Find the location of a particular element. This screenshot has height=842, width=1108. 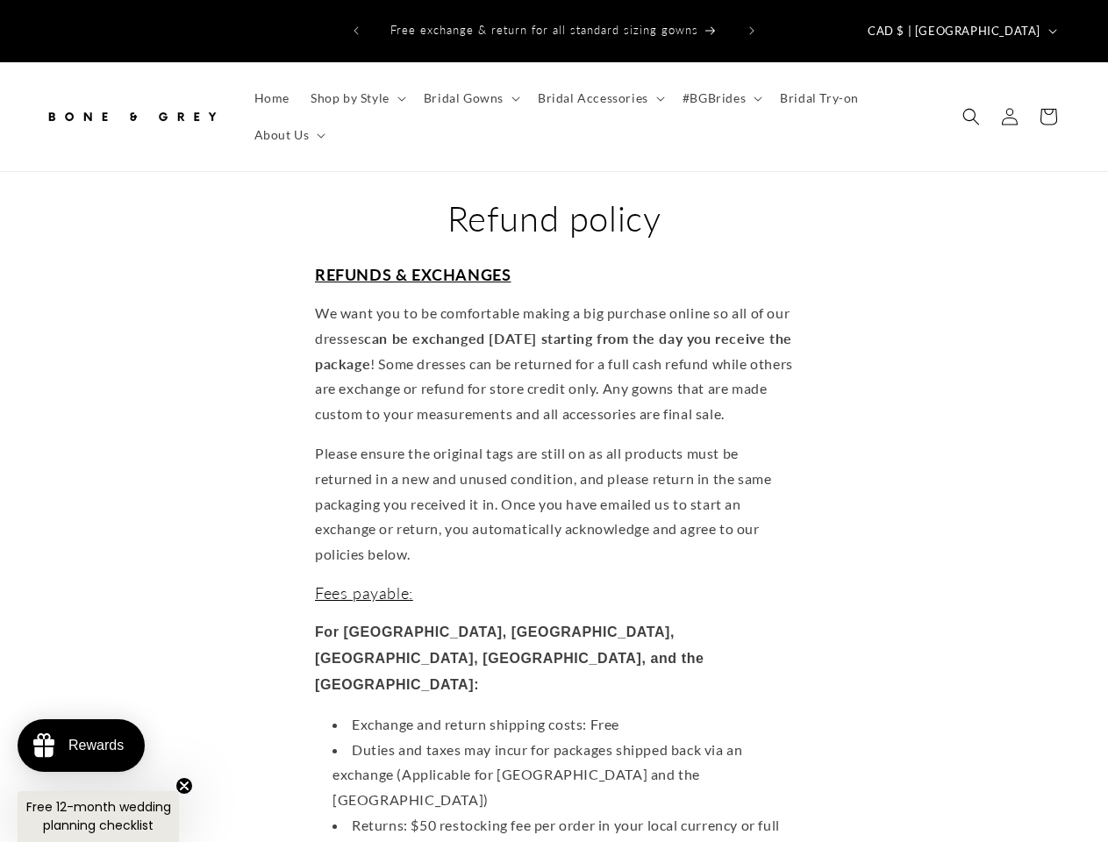

summary: Bridal Accessories is located at coordinates (599, 98).